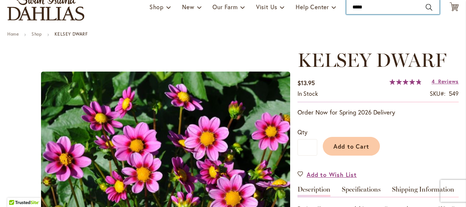 This screenshot has height=207, width=466. I want to click on strong: SKU, so click(437, 93).